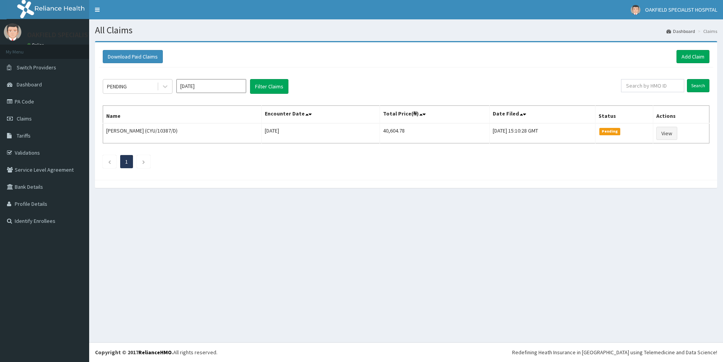 The width and height of the screenshot is (723, 362). Describe the element at coordinates (182, 115) in the screenshot. I see `th: Name` at that location.